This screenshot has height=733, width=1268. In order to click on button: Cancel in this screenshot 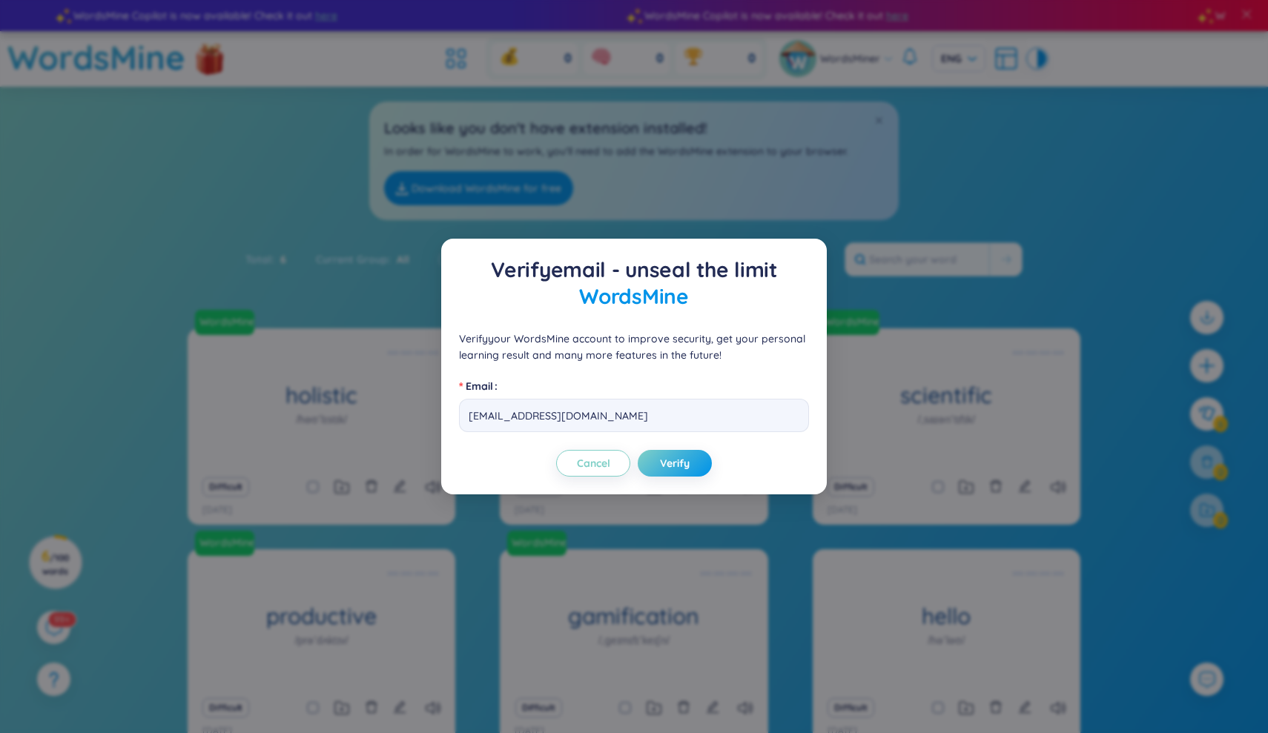, I will do `click(593, 463)`.